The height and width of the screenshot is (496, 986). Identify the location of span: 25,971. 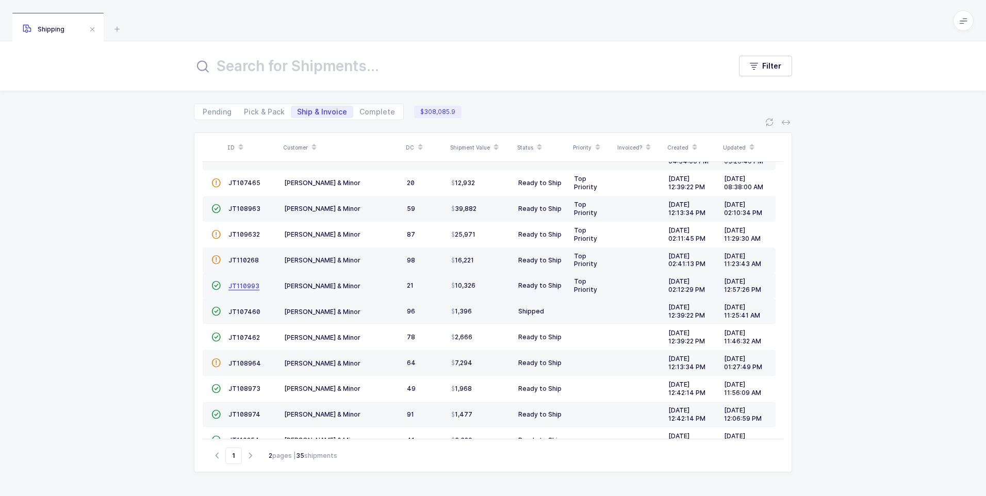
(463, 235).